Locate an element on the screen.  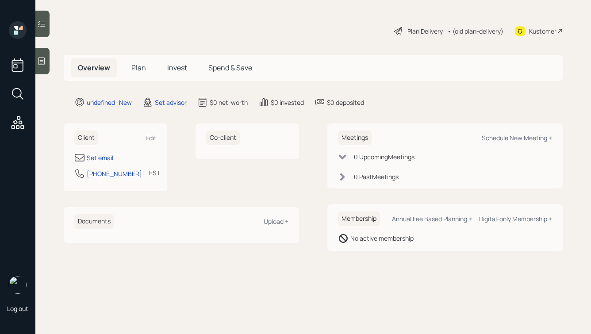
div: $0 net-worth is located at coordinates (229, 102).